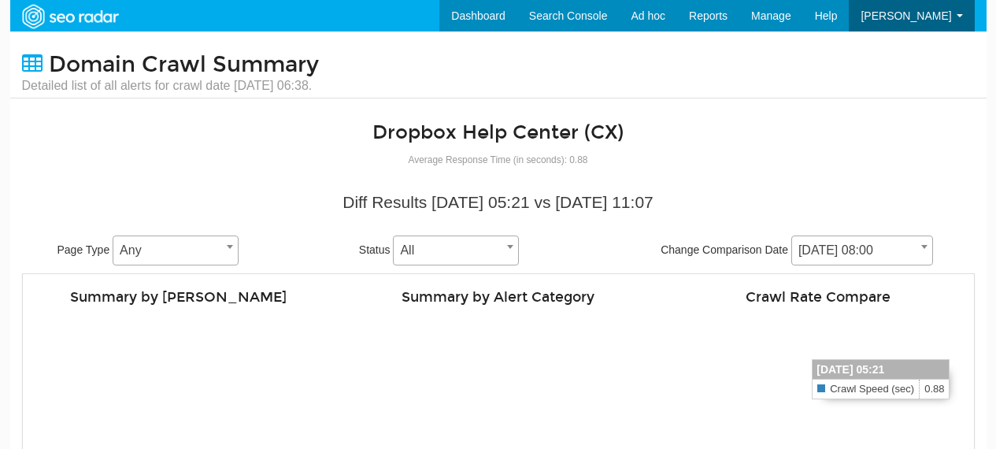 This screenshot has width=996, height=449. What do you see at coordinates (184, 65) in the screenshot?
I see `span: Domain Crawl Summary` at bounding box center [184, 65].